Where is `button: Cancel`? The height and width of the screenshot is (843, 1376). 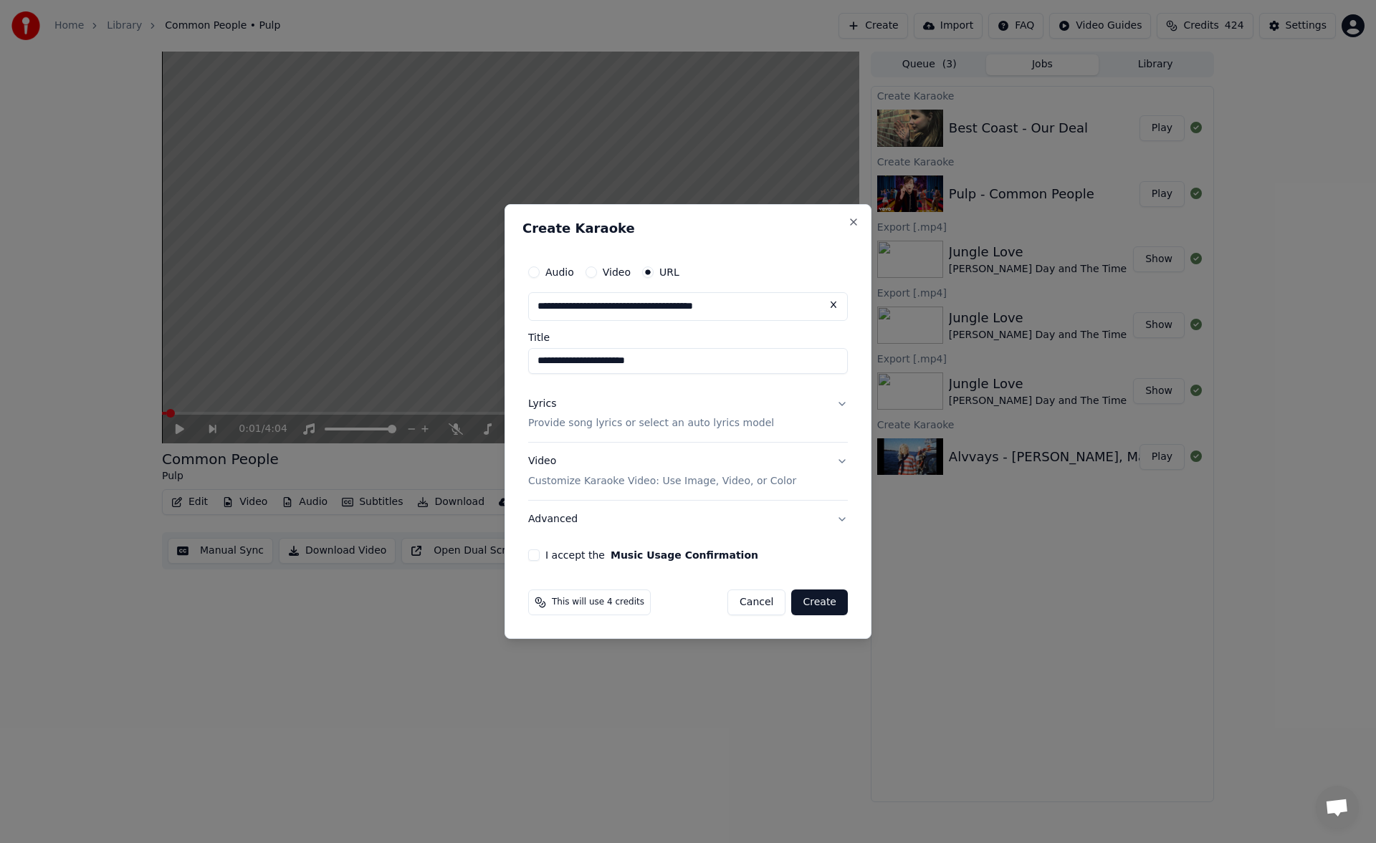 button: Cancel is located at coordinates (756, 603).